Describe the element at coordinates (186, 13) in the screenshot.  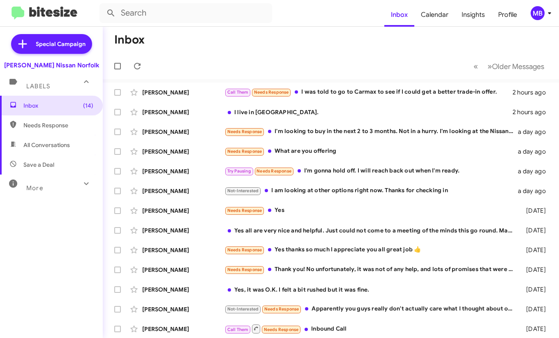
I see `input: Search` at that location.